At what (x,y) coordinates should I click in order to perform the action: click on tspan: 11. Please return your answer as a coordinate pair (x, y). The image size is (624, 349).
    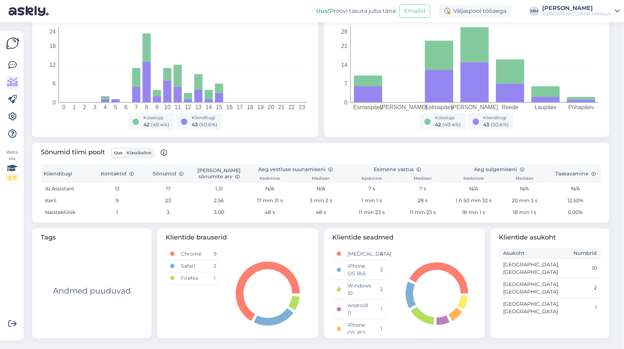
    Looking at the image, I should click on (178, 107).